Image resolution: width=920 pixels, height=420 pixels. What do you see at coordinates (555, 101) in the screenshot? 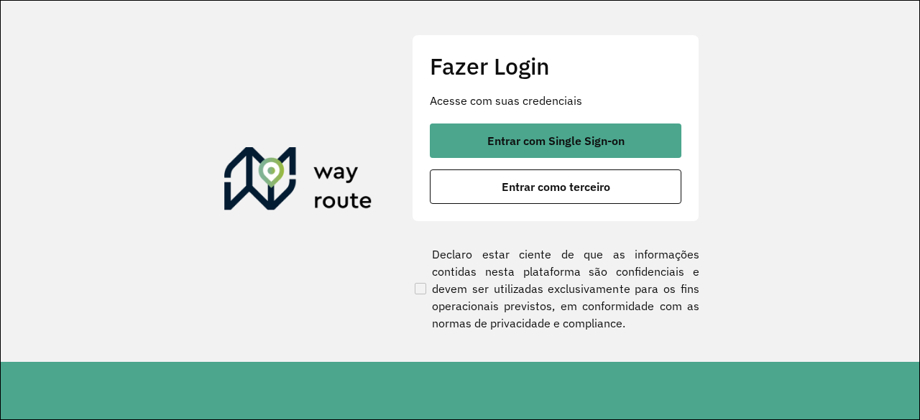
I see `p: Acesse com suas credenciais` at bounding box center [555, 101].